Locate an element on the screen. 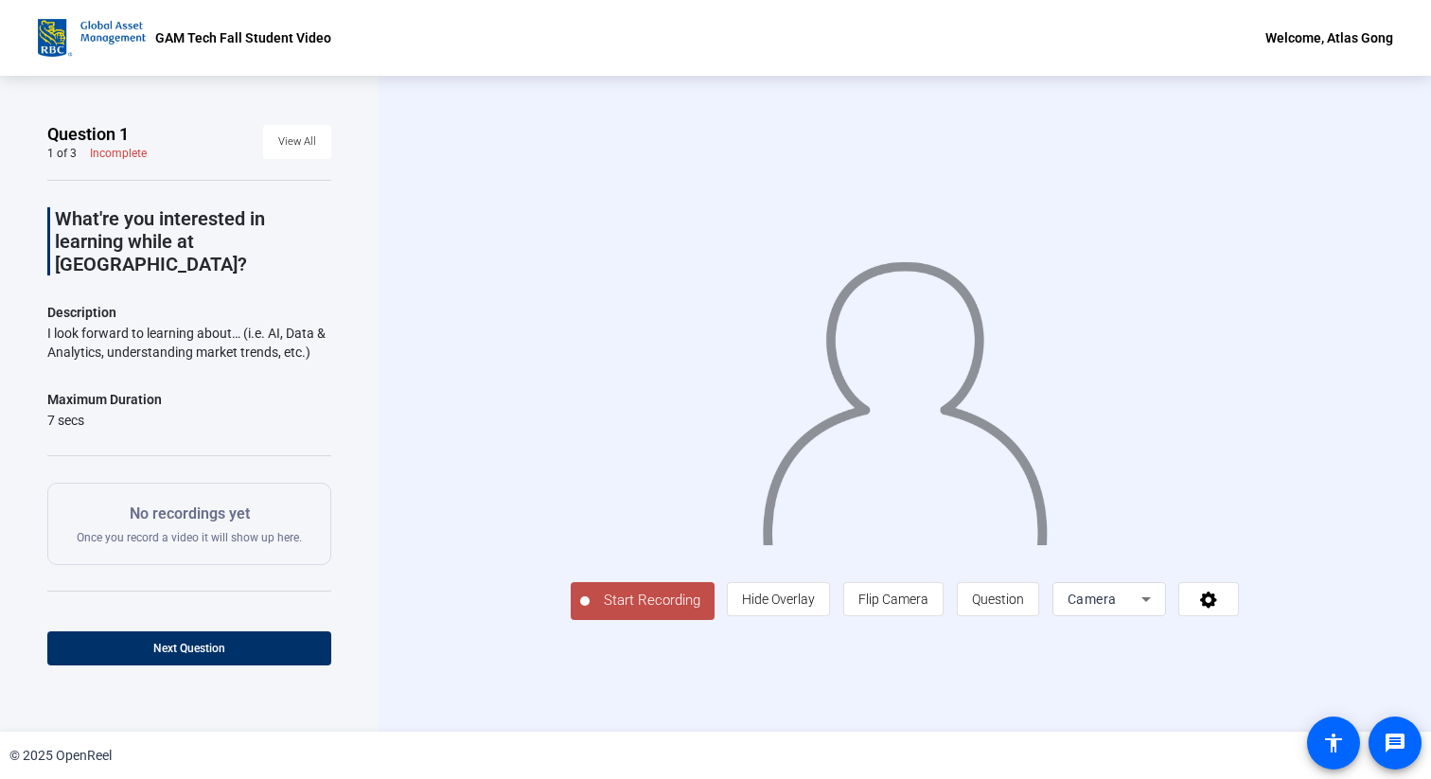 The width and height of the screenshot is (1431, 779). p: GAM Tech Fall Student Video is located at coordinates (243, 38).